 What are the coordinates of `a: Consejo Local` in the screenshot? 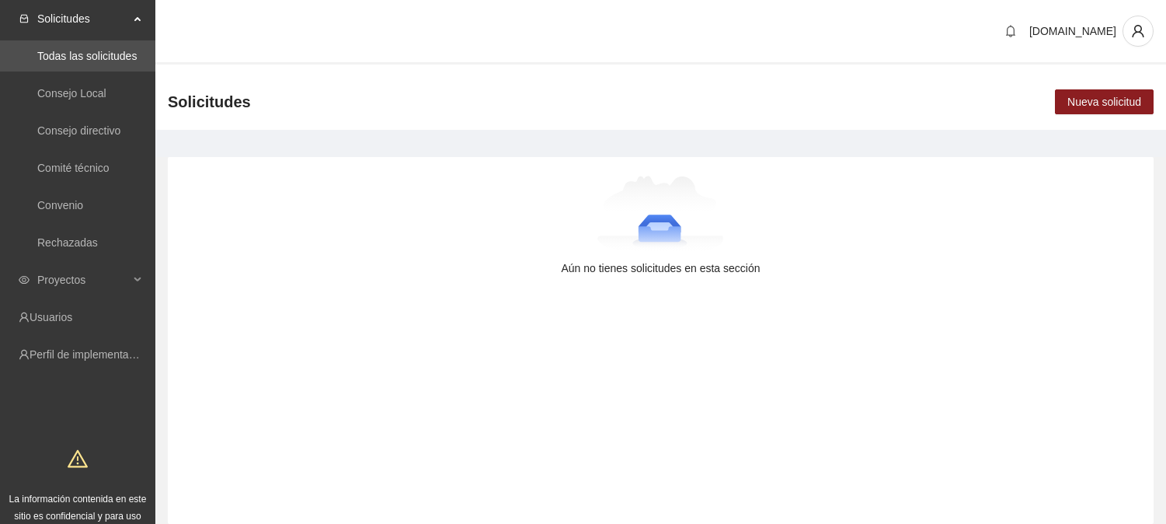 It's located at (71, 93).